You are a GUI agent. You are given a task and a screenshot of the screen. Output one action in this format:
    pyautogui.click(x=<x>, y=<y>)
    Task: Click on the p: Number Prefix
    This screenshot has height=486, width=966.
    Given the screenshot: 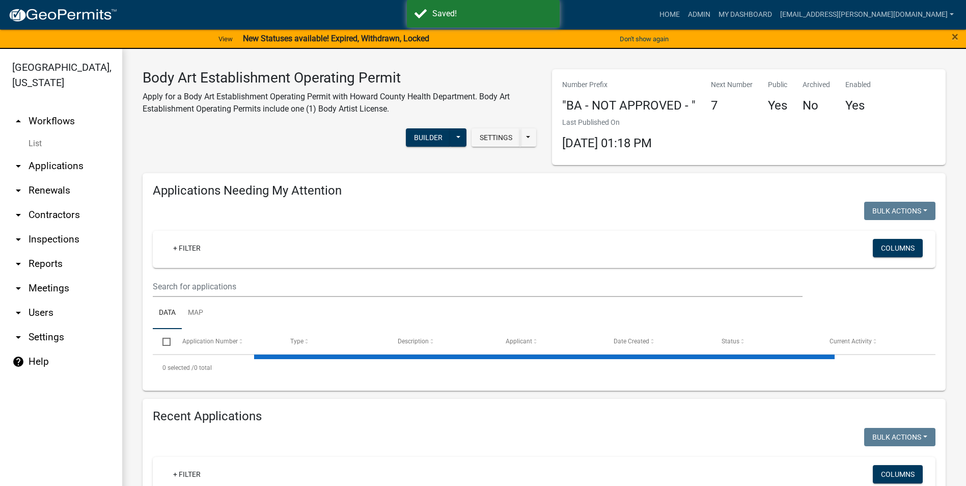 What is the action you would take?
    pyautogui.click(x=629, y=85)
    